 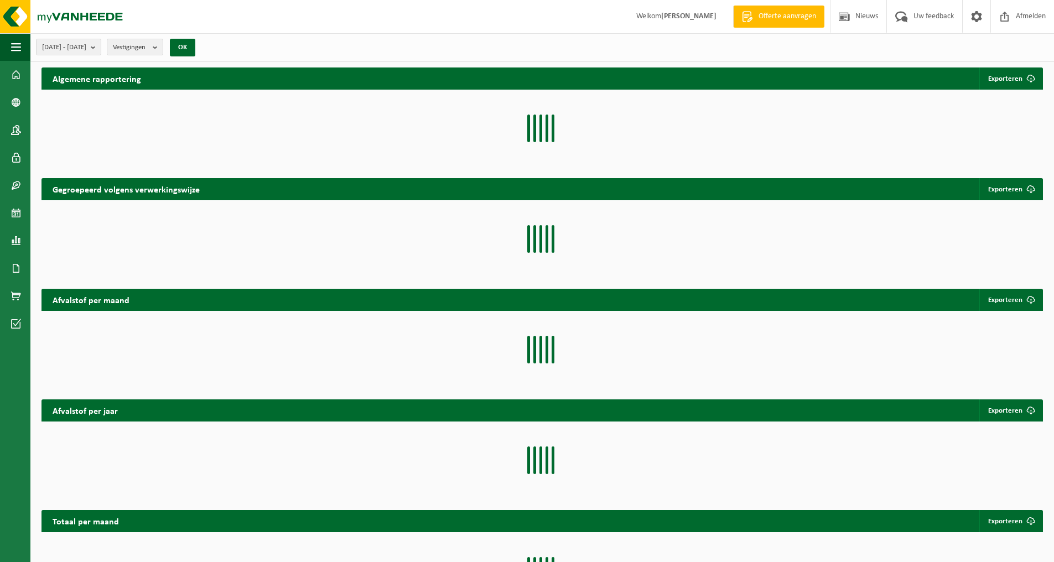 I want to click on button: Exporteren, so click(x=1011, y=79).